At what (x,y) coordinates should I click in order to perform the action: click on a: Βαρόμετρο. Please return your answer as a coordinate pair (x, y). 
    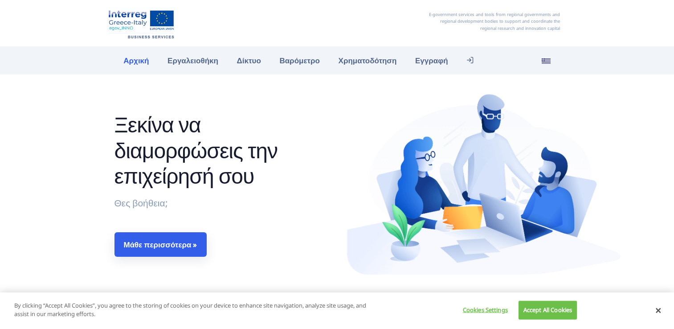
    Looking at the image, I should click on (300, 60).